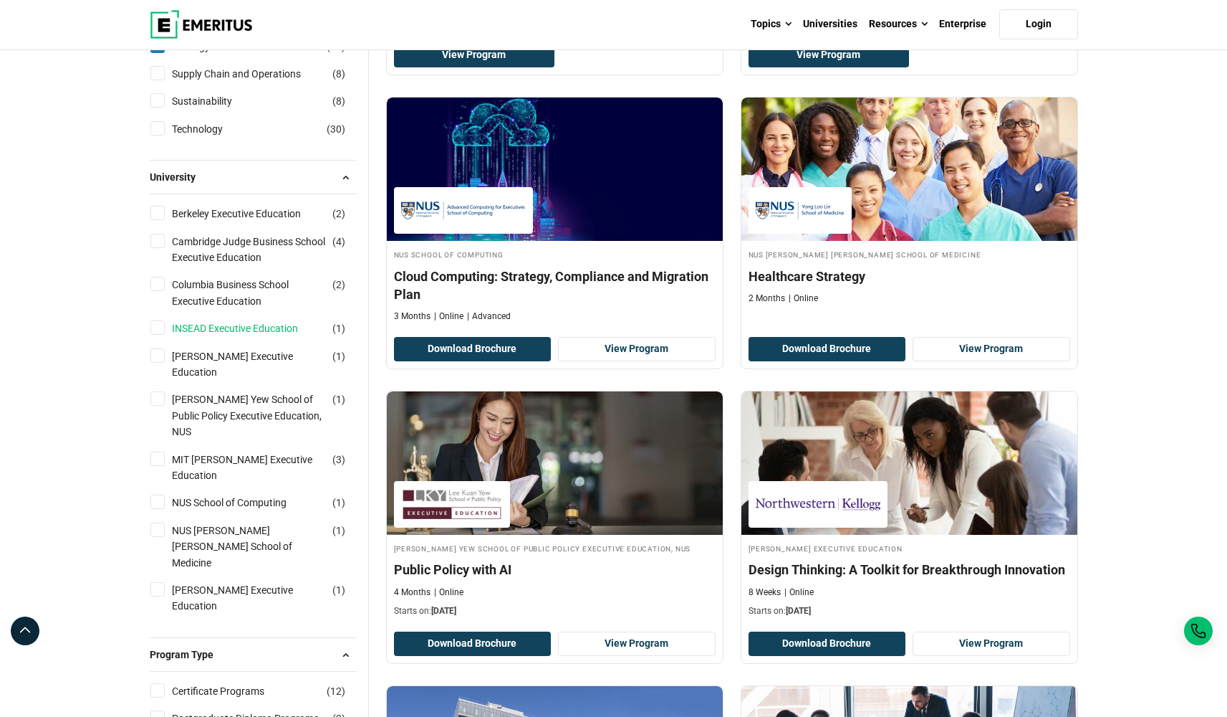 The image size is (1227, 717). What do you see at coordinates (818, 504) in the screenshot?
I see `img: Kellogg Executive Education` at bounding box center [818, 504].